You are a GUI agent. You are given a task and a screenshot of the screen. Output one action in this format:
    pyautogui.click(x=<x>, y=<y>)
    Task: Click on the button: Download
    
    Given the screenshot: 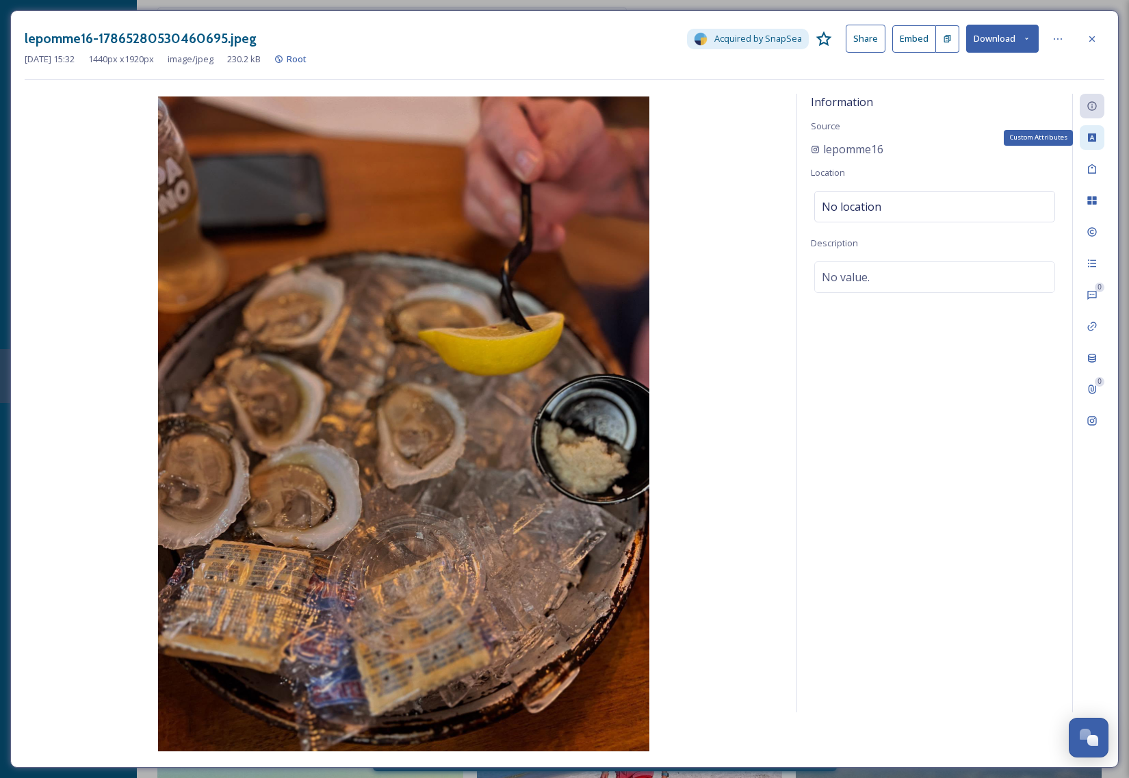 What is the action you would take?
    pyautogui.click(x=1003, y=38)
    